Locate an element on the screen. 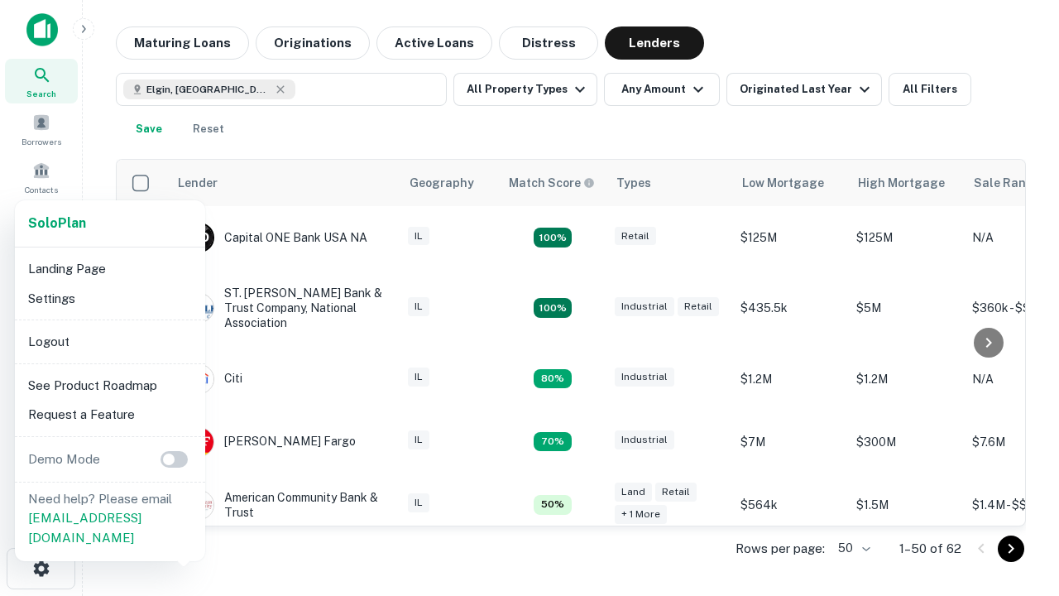 The height and width of the screenshot is (596, 1059). li: Settings is located at coordinates (110, 299).